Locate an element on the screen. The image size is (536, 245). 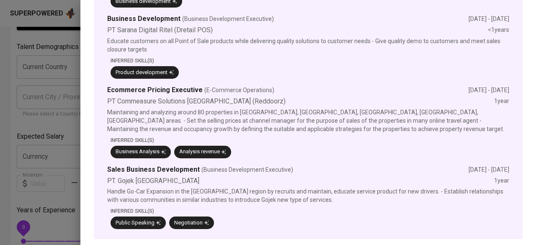
div: Ecommerce Pricing Executive is located at coordinates (288, 90).